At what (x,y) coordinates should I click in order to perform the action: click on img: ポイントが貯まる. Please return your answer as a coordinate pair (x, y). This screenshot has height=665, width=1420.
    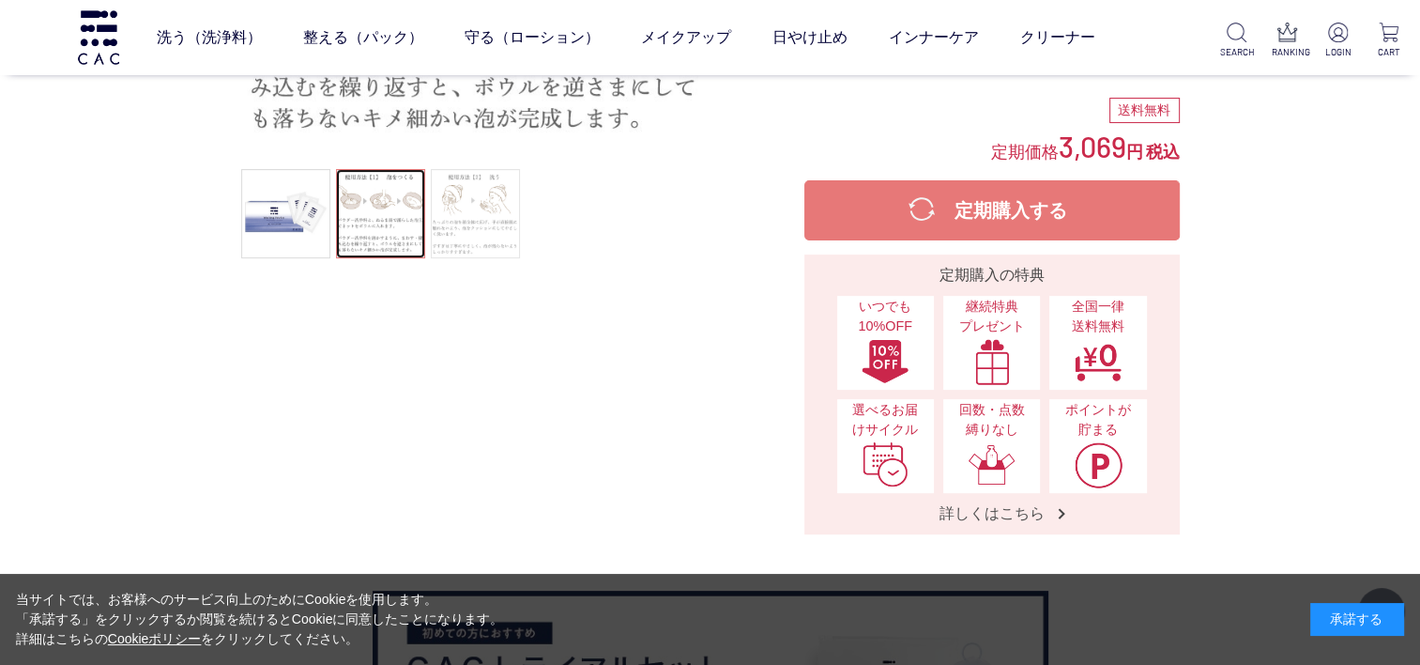
    Looking at the image, I should click on (1098, 465).